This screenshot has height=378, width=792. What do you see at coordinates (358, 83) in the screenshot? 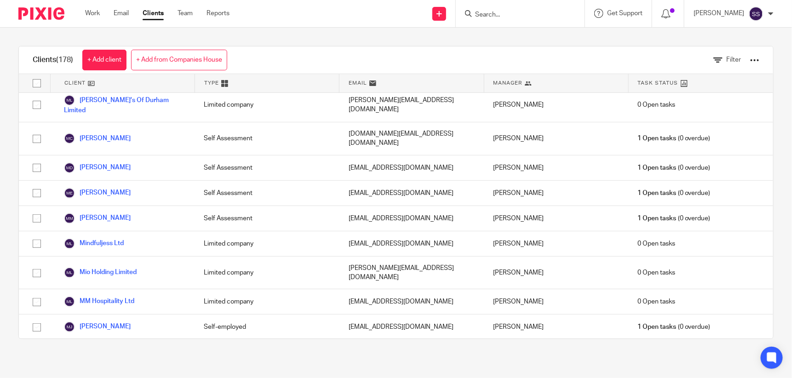
I see `span: Email` at bounding box center [358, 83].